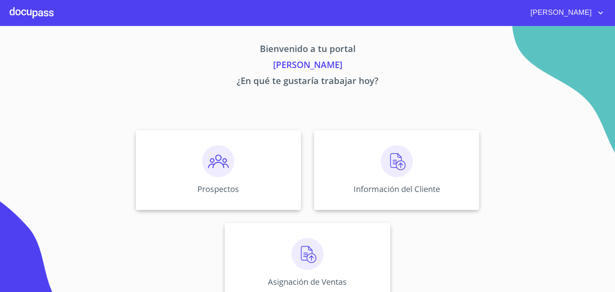  I want to click on p: Prospectos, so click(218, 189).